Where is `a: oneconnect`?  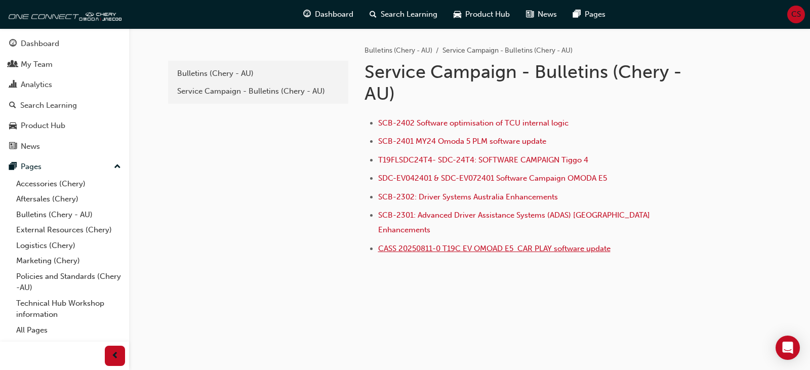 a: oneconnect is located at coordinates (63, 14).